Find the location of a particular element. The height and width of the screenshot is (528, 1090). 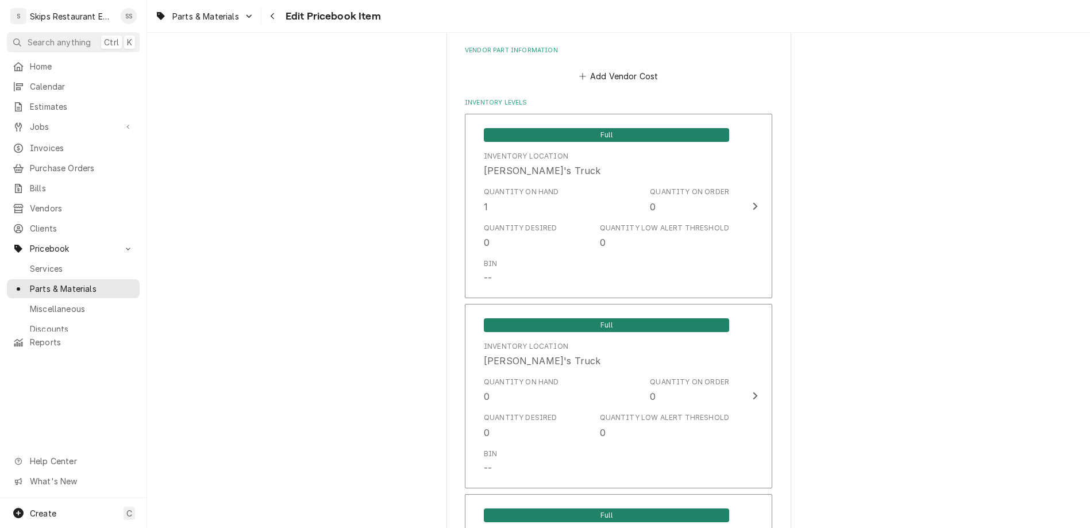

a: Go to Jobs is located at coordinates (73, 126).